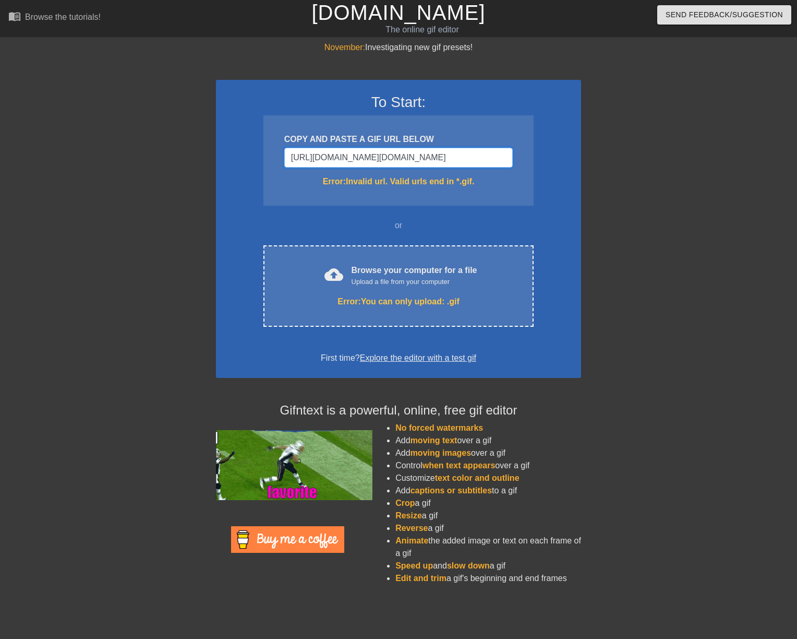  What do you see at coordinates (399, 410) in the screenshot?
I see `h4: Gifntext is a powerful, online, free gif editor` at bounding box center [399, 410].